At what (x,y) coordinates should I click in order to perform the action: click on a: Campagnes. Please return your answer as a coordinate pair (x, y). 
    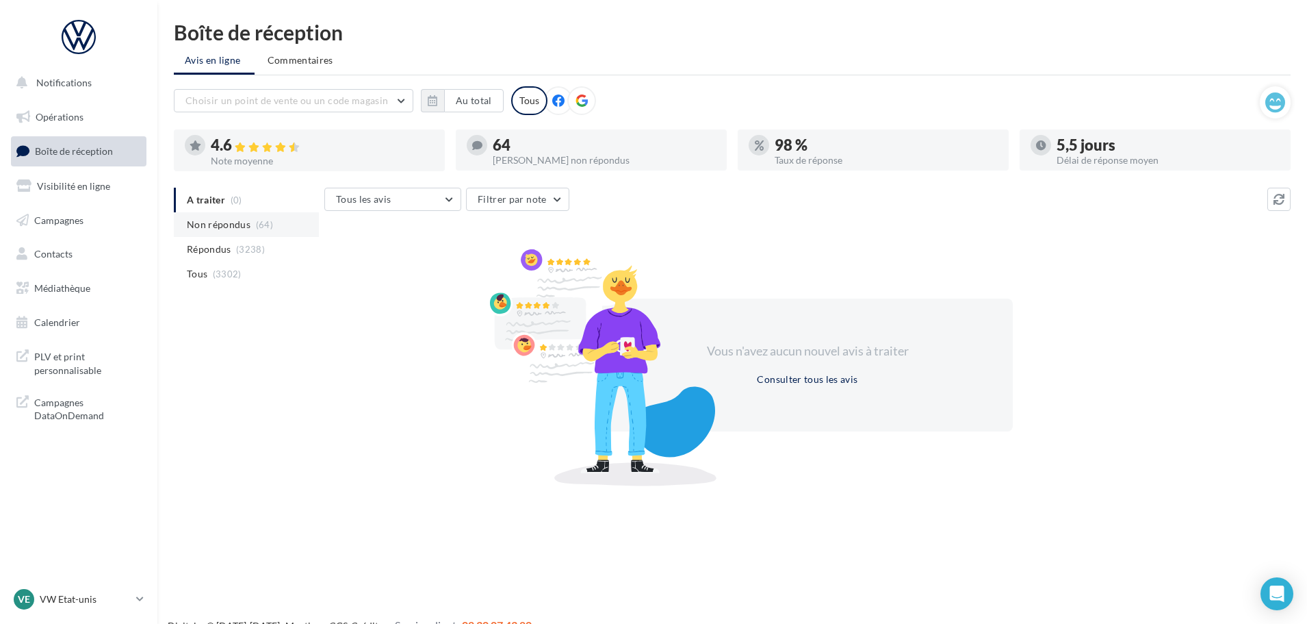
    Looking at the image, I should click on (79, 220).